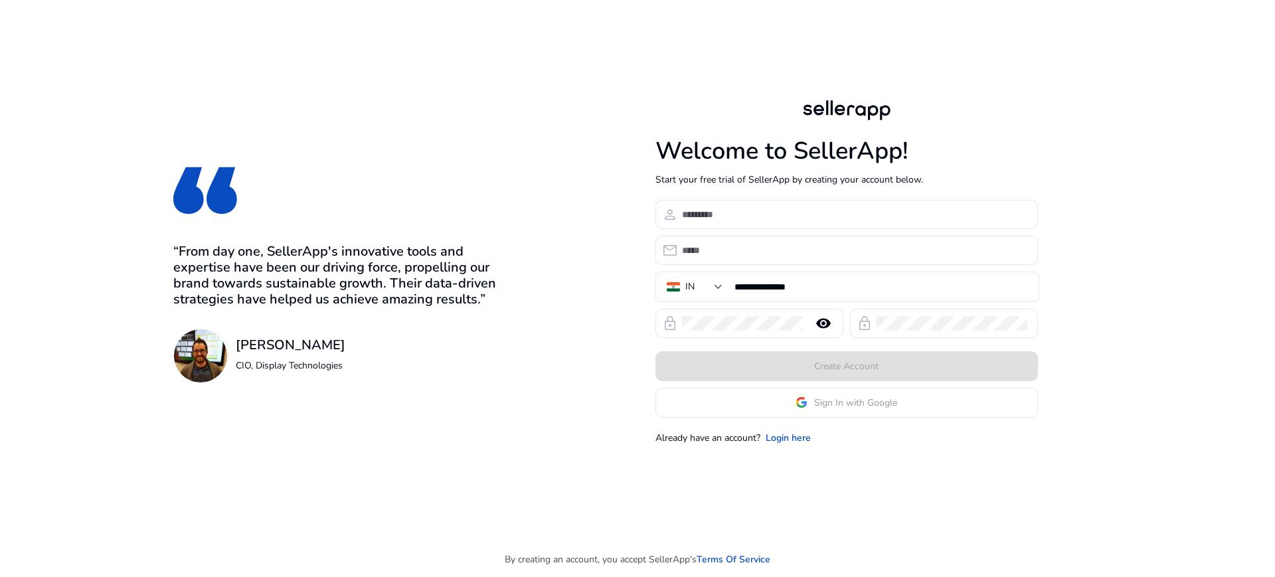 The width and height of the screenshot is (1275, 577). What do you see at coordinates (670, 214) in the screenshot?
I see `span: person` at bounding box center [670, 214].